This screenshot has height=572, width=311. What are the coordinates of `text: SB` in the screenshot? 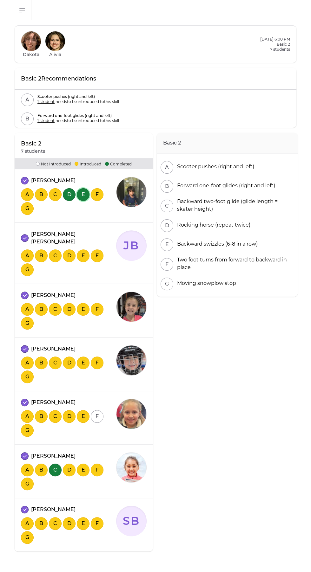 It's located at (131, 521).